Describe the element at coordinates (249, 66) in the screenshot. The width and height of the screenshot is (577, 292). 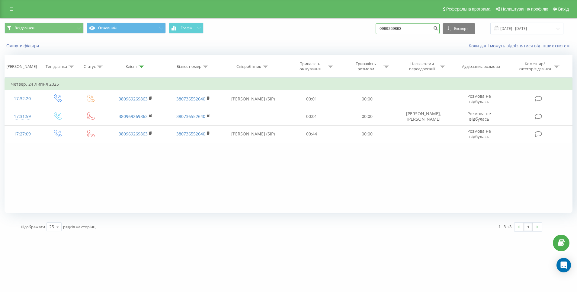
I see `div: Співробітник` at that location.